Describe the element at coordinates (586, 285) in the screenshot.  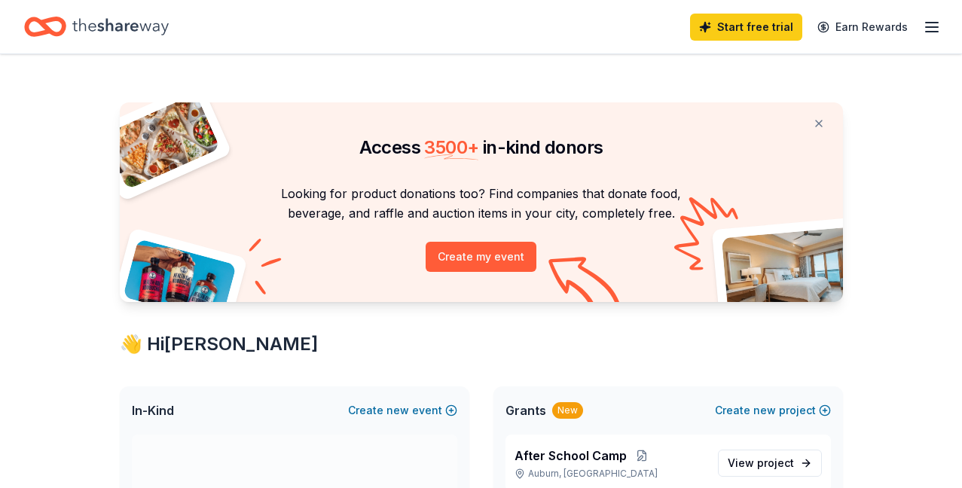
I see `img: Curvy arrow` at that location.